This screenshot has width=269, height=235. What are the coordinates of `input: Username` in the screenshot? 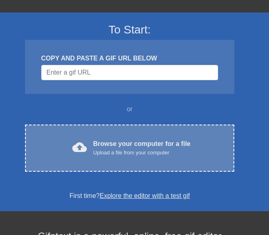 It's located at (130, 73).